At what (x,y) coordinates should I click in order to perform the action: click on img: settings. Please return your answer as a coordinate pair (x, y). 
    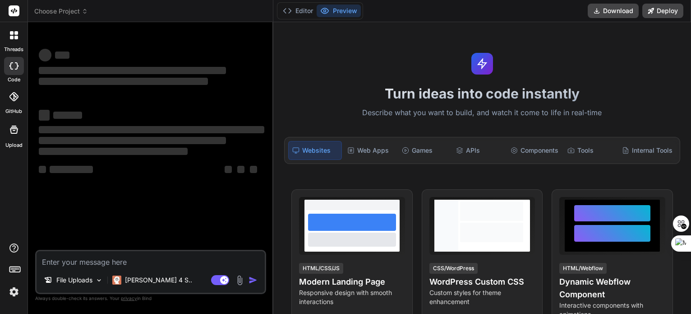
    Looking at the image, I should click on (14, 292).